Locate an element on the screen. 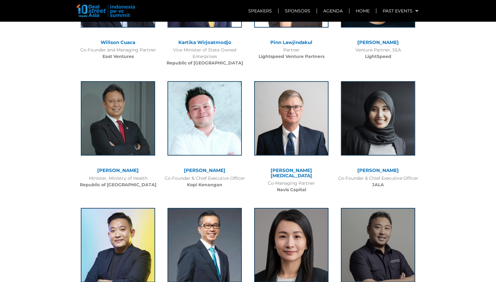 The height and width of the screenshot is (282, 496). b: Kopi Kenangan is located at coordinates (205, 185).